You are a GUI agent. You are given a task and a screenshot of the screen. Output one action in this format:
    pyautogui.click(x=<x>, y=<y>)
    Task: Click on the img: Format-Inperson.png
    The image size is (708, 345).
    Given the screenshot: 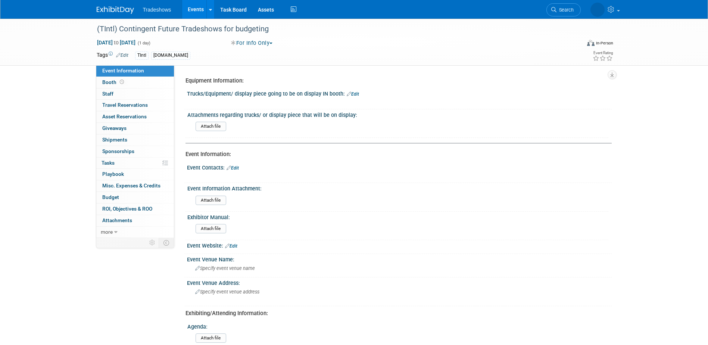 What is the action you would take?
    pyautogui.click(x=591, y=43)
    